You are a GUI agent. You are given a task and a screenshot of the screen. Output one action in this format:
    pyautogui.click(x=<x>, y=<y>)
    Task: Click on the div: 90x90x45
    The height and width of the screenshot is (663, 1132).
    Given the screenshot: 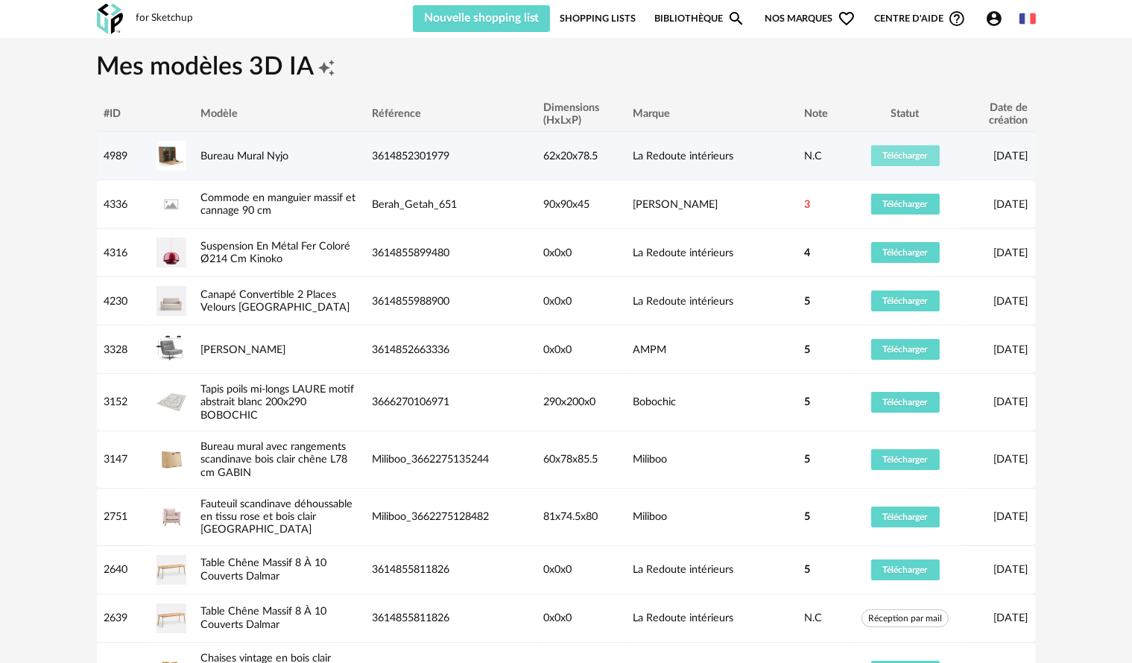 What is the action you would take?
    pyautogui.click(x=581, y=204)
    